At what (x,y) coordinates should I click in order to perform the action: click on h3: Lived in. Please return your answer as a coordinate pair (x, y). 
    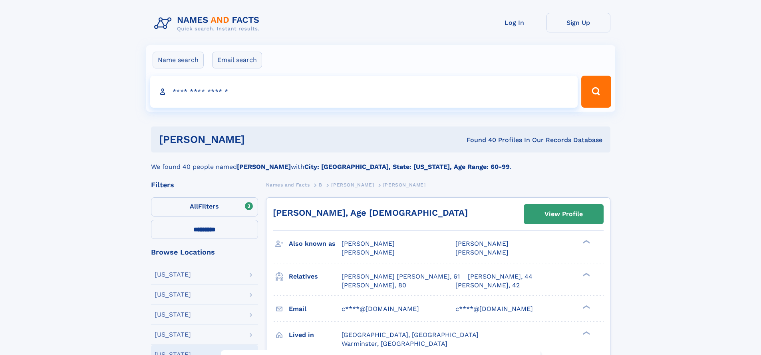
    Looking at the image, I should click on (315, 335).